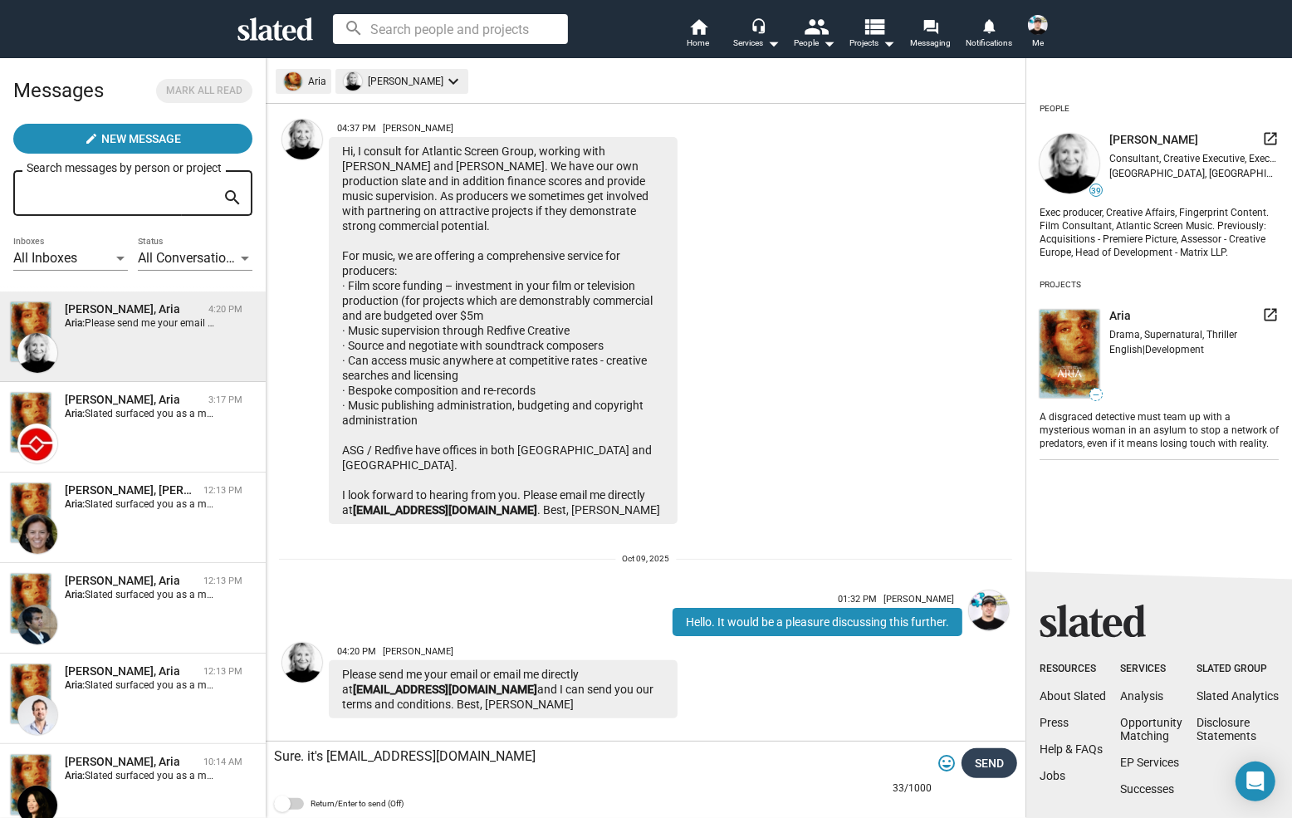 This screenshot has height=818, width=1292. Describe the element at coordinates (989, 613) in the screenshot. I see `a: Kevin Enhart` at that location.